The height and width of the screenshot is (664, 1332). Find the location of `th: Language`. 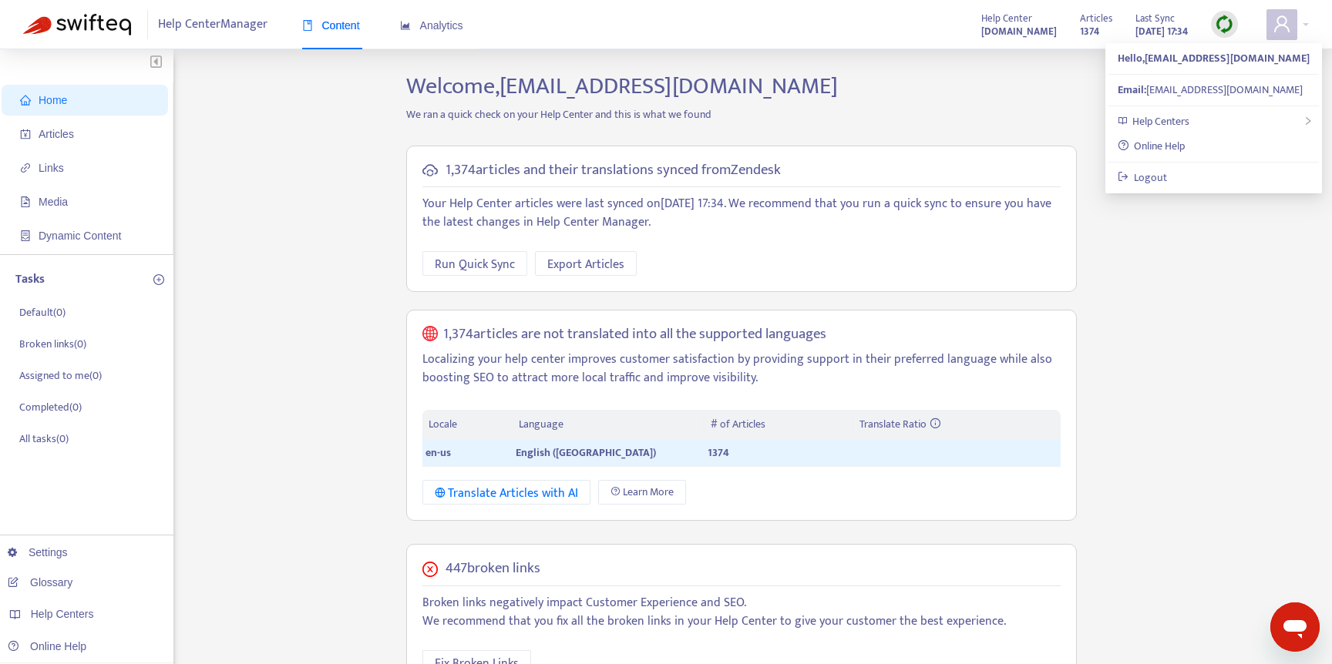

th: Language is located at coordinates (608, 425).